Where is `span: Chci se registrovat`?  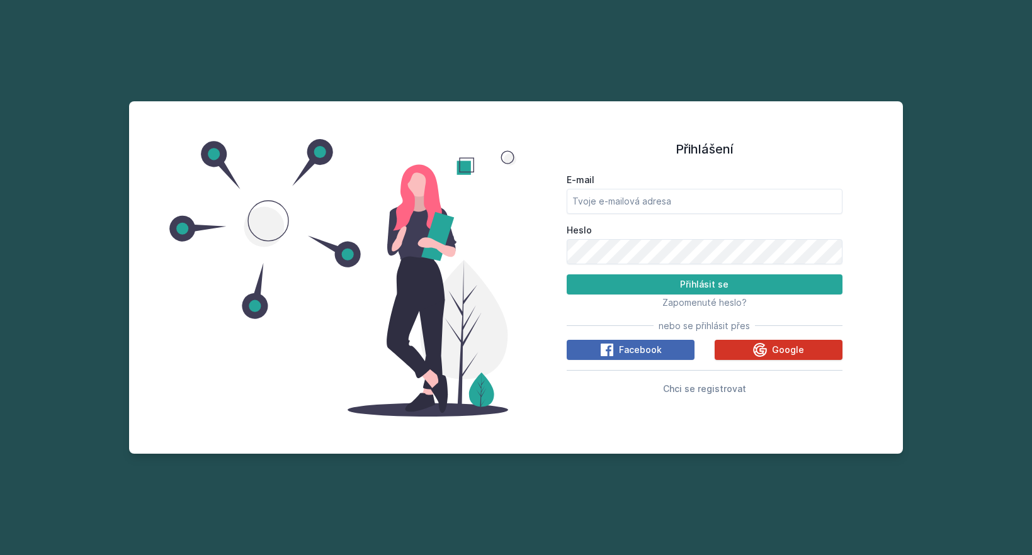 span: Chci se registrovat is located at coordinates (705, 388).